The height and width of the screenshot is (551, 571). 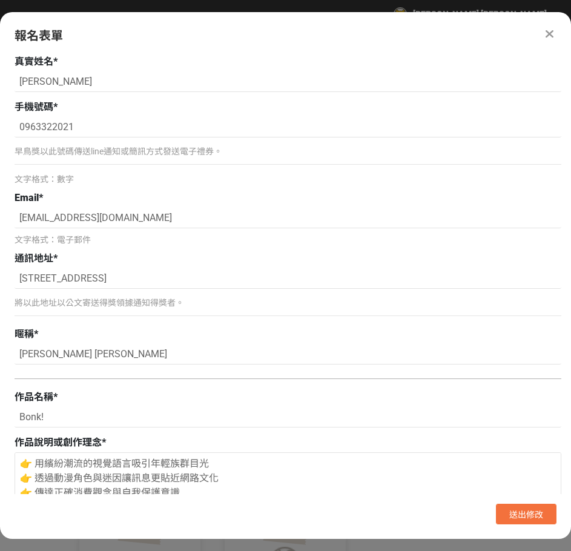 What do you see at coordinates (44, 179) in the screenshot?
I see `span: 文字格式：數字` at bounding box center [44, 179].